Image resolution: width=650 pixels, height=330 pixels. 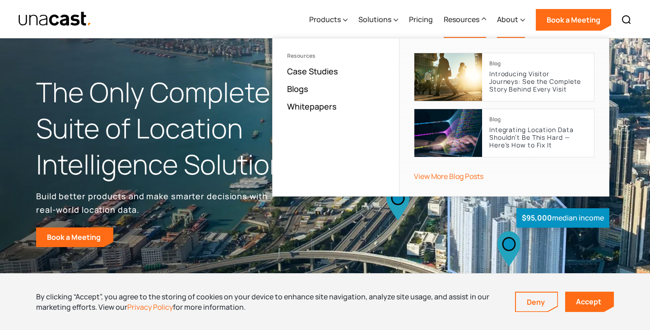 What do you see at coordinates (55, 19) in the screenshot?
I see `a: home` at bounding box center [55, 19].